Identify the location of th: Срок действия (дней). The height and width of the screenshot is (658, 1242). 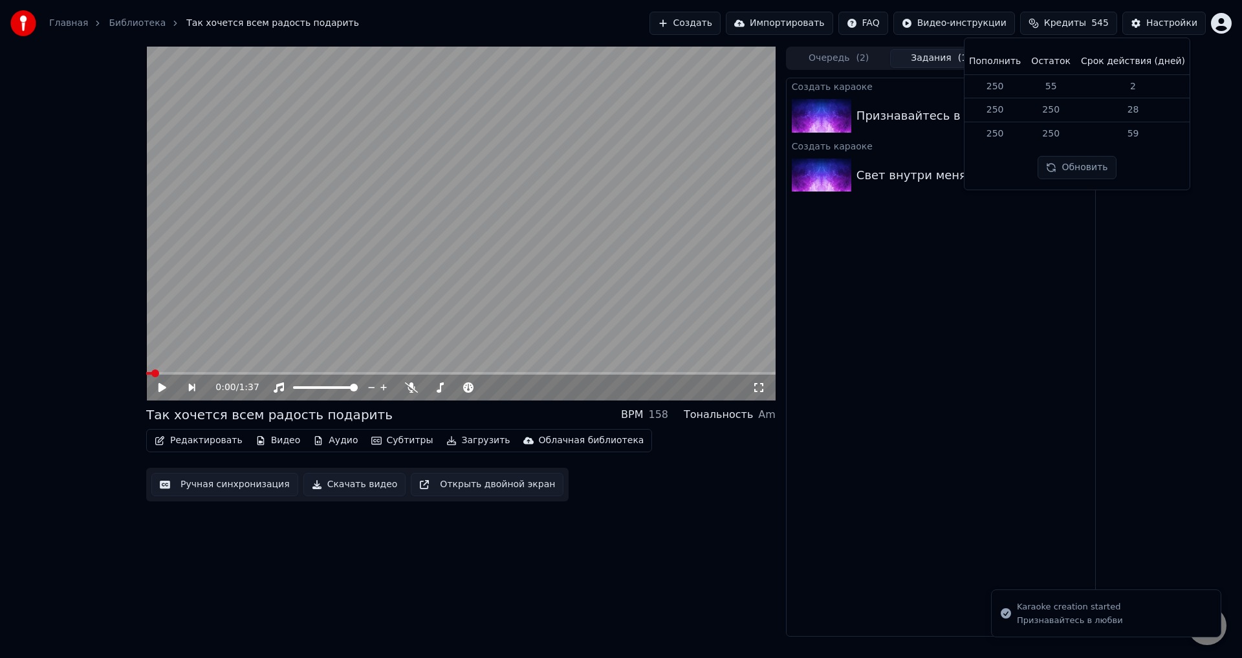
(1133, 61).